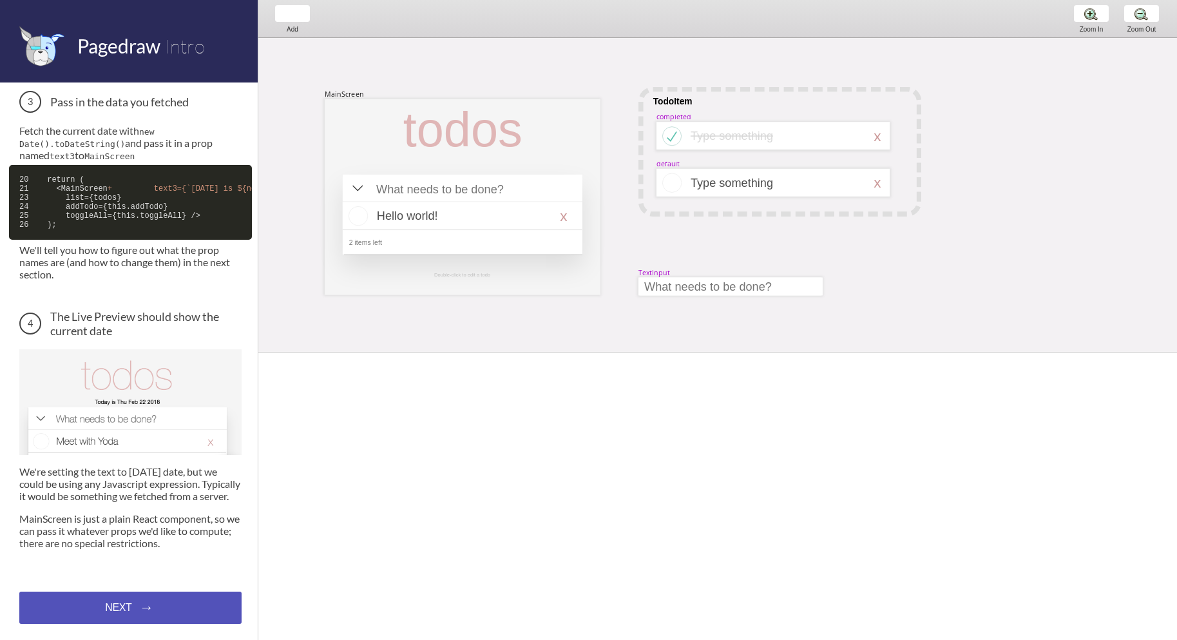 This screenshot has height=640, width=1177. I want to click on span: NEXT, so click(118, 608).